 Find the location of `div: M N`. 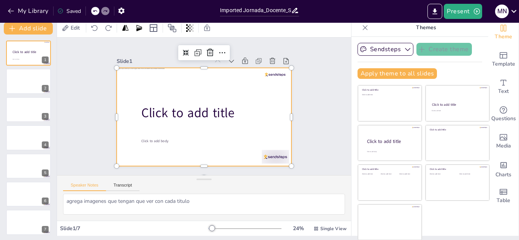

div: M N is located at coordinates (502, 11).